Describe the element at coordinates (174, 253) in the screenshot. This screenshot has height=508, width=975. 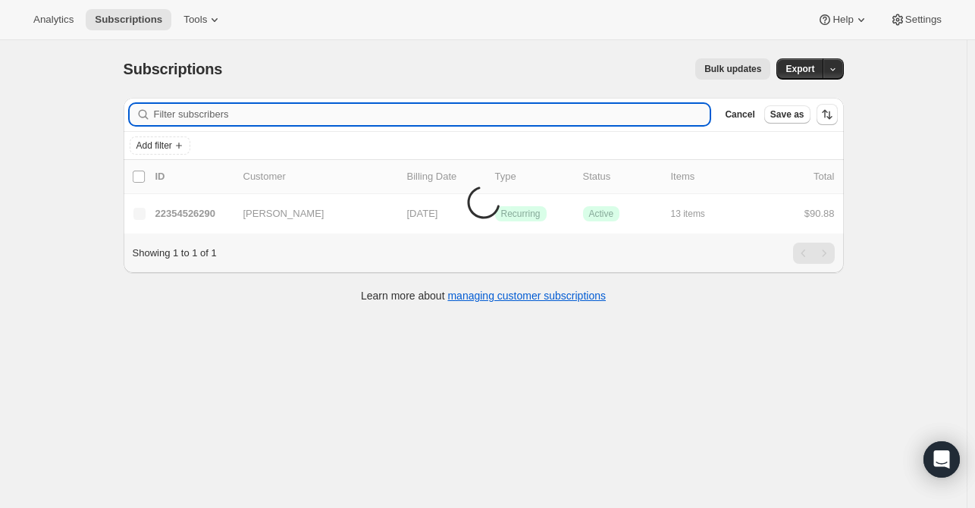
I see `p: Showing 1 to 1 of 1` at that location.